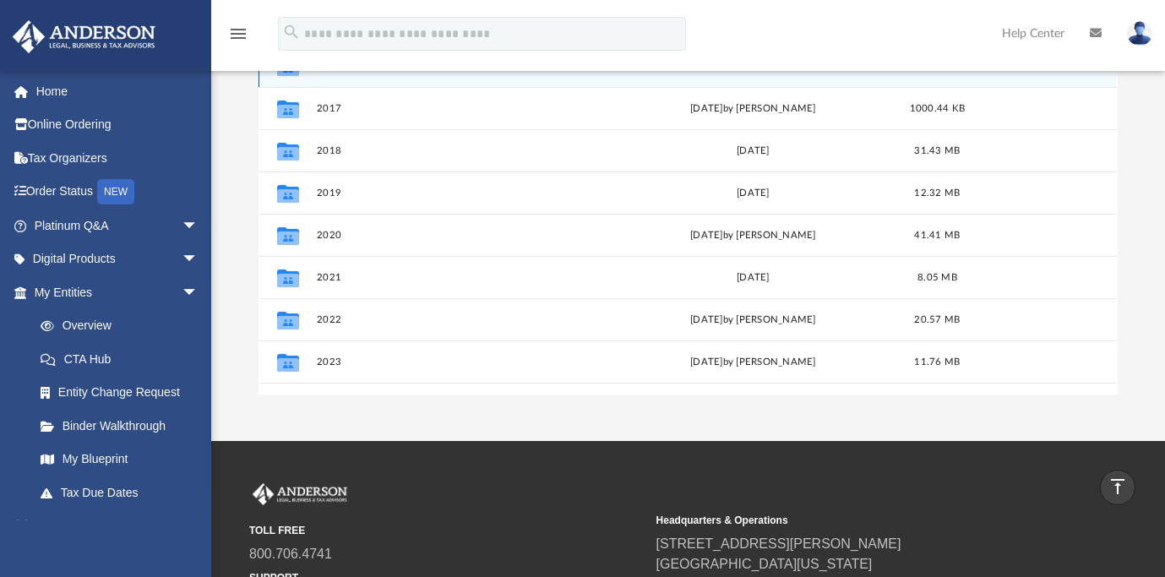 The image size is (1165, 577). I want to click on a: Tax Due Dates, so click(123, 493).